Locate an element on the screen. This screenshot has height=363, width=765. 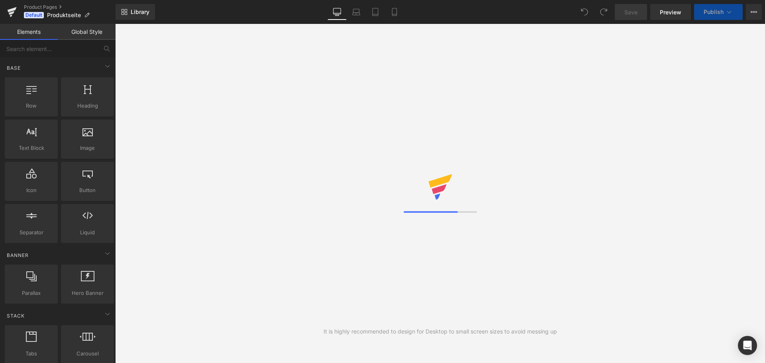
div: Open Intercom Messenger is located at coordinates (747, 345).